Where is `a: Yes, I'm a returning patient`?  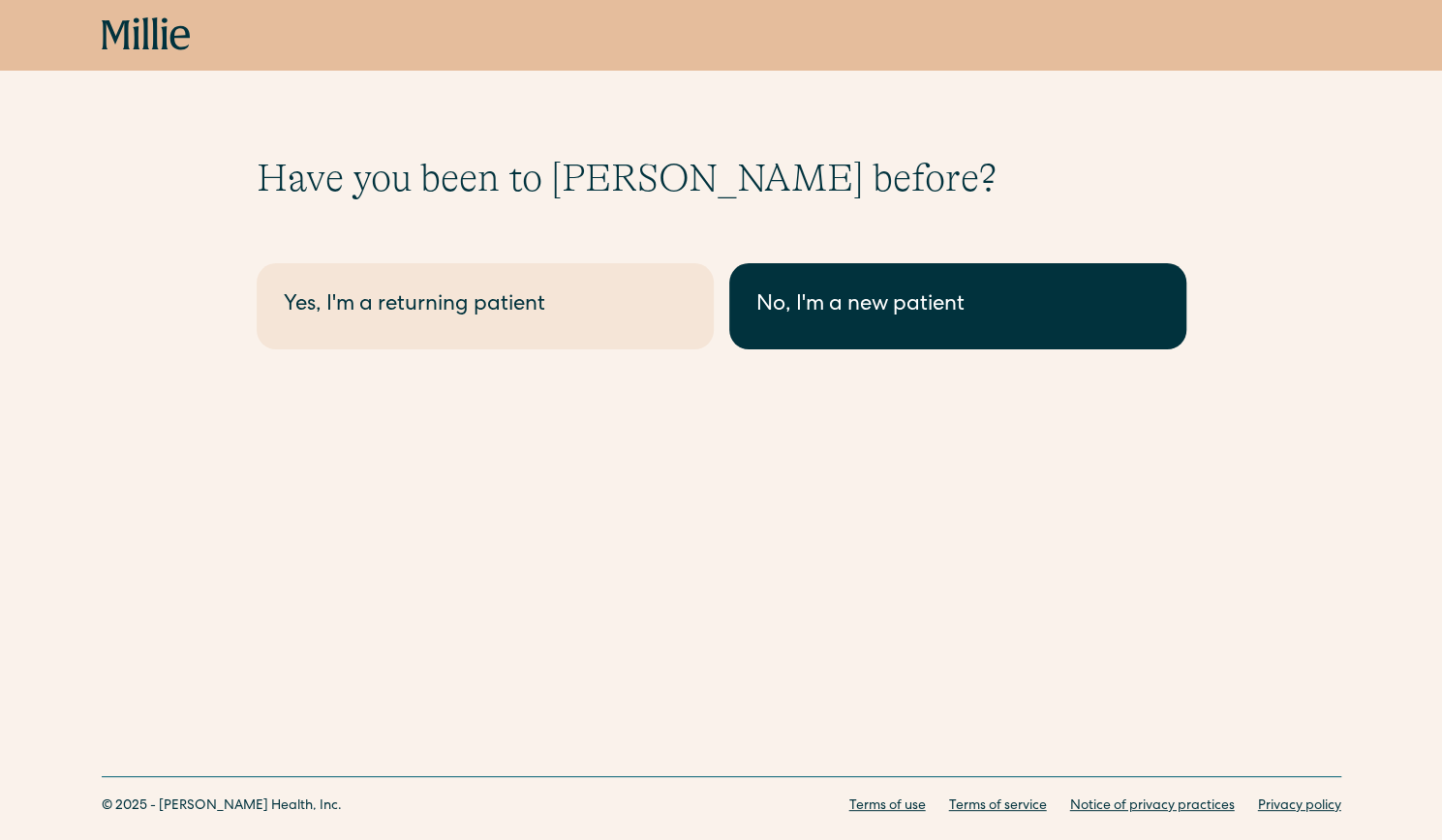 a: Yes, I'm a returning patient is located at coordinates (486, 306).